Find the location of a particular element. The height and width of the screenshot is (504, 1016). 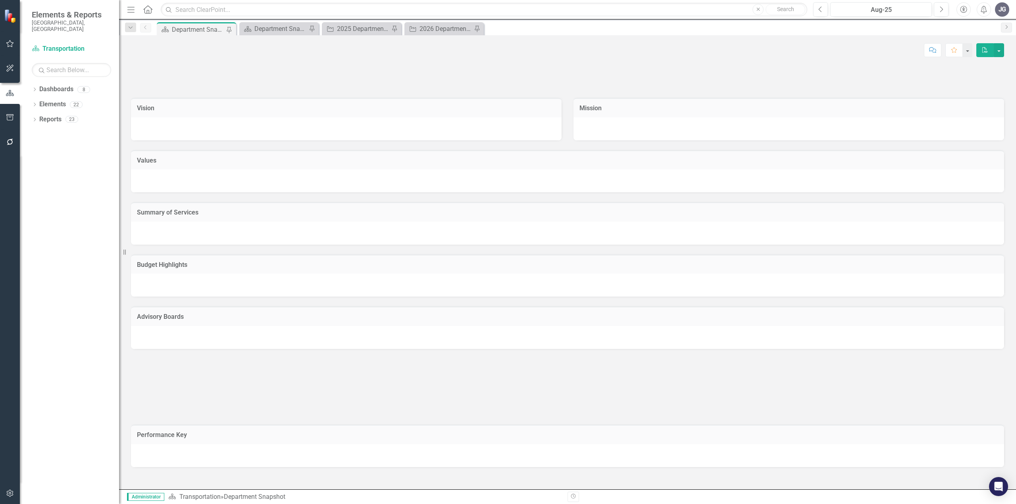

button: JG is located at coordinates (1002, 10).